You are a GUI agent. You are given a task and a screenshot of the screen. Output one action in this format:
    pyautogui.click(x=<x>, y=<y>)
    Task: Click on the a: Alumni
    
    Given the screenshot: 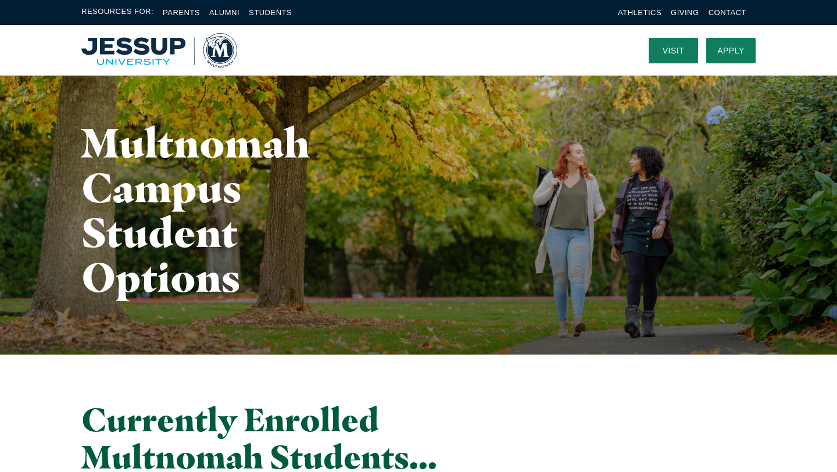 What is the action you would take?
    pyautogui.click(x=224, y=12)
    